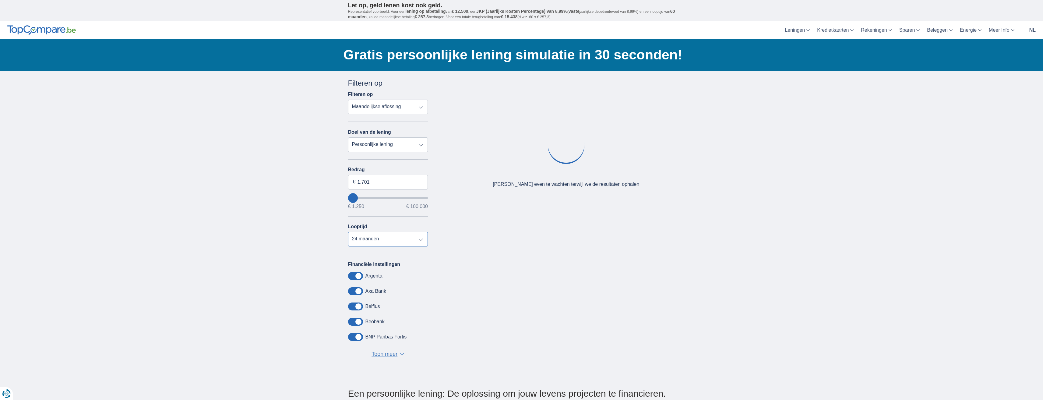  Describe the element at coordinates (425, 11) in the screenshot. I see `span: lening op afbetaling` at that location.